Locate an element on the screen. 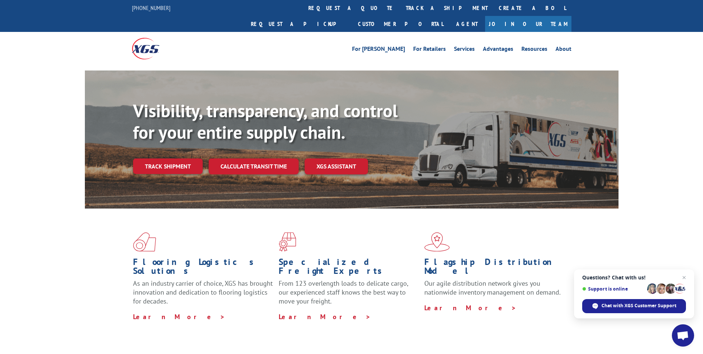 Image resolution: width=703 pixels, height=354 pixels. img: xgs-icon-flagship-distribution-model-red is located at coordinates (437, 242).